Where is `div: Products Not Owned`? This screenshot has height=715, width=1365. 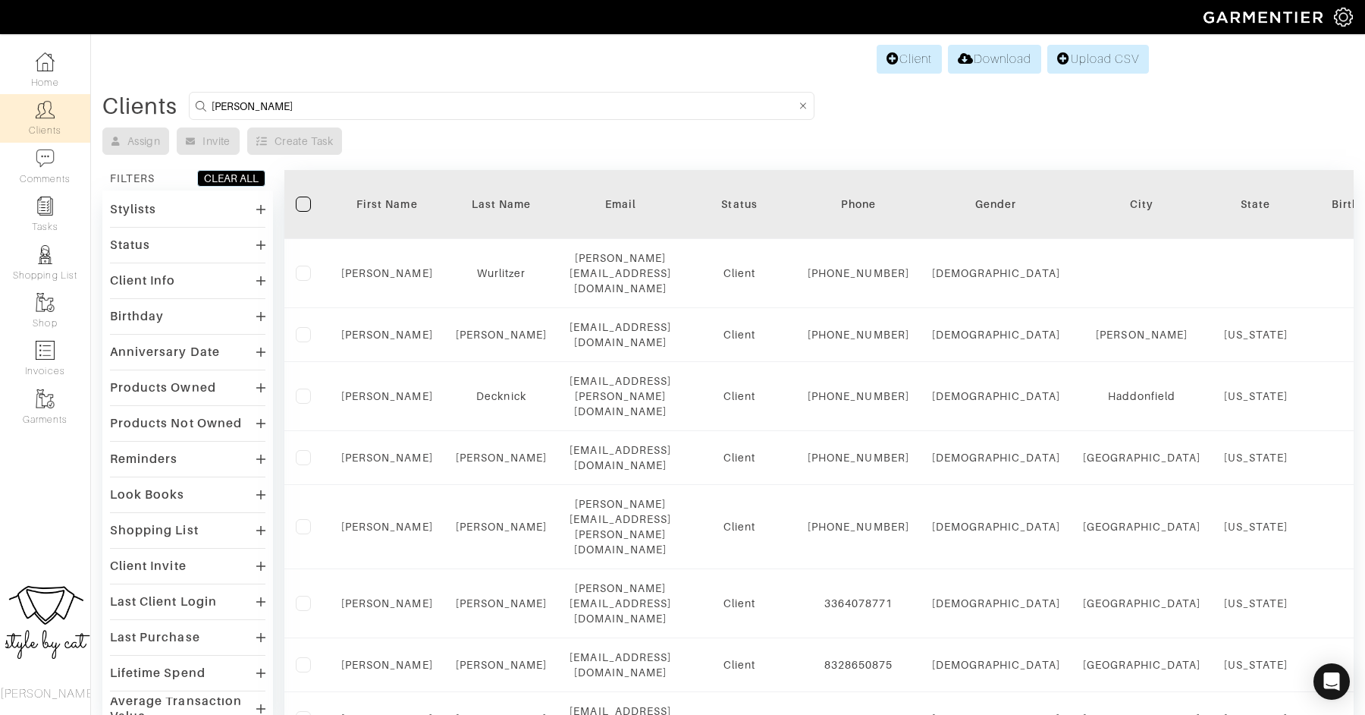
div: Products Not Owned is located at coordinates (176, 423).